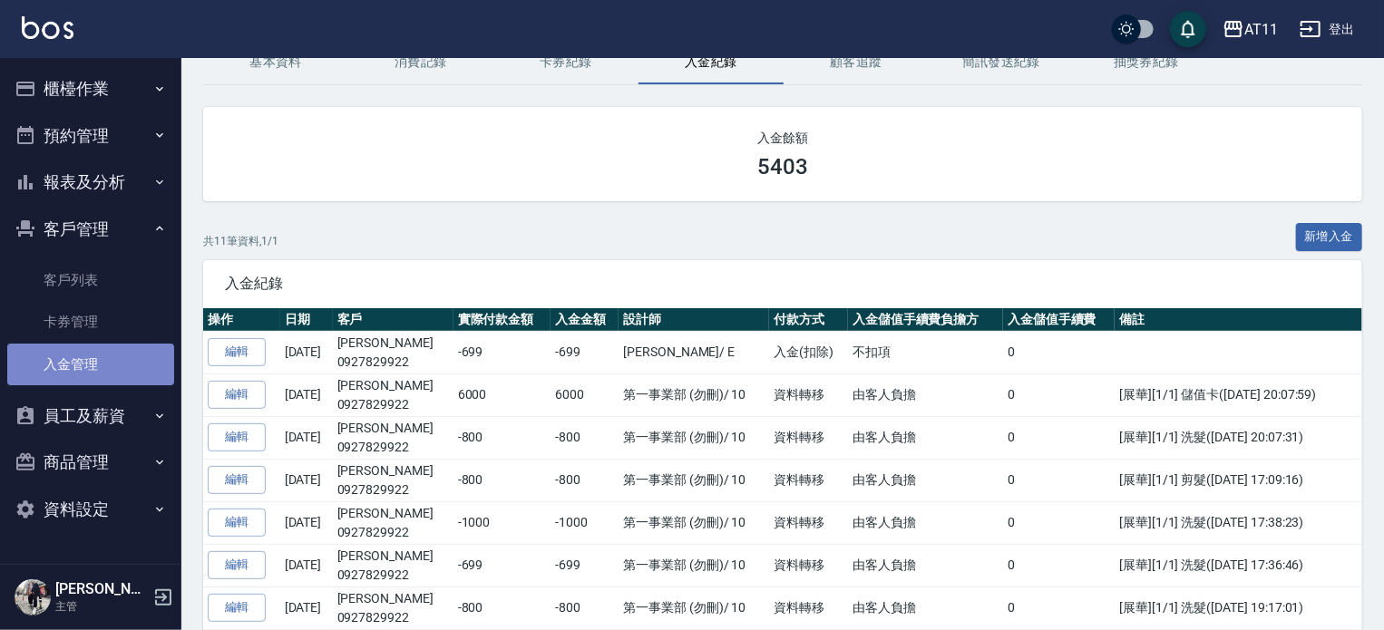 Image resolution: width=1384 pixels, height=630 pixels. Describe the element at coordinates (91, 136) in the screenshot. I see `button: 預約管理` at that location.